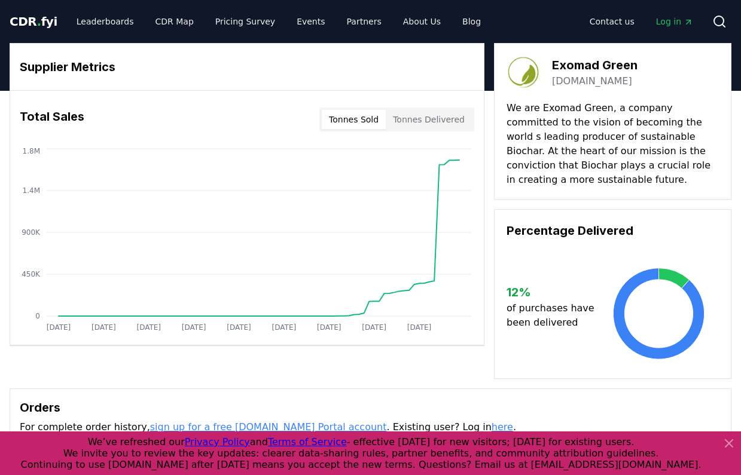  What do you see at coordinates (31, 233) in the screenshot?
I see `tspan: 900K` at bounding box center [31, 233].